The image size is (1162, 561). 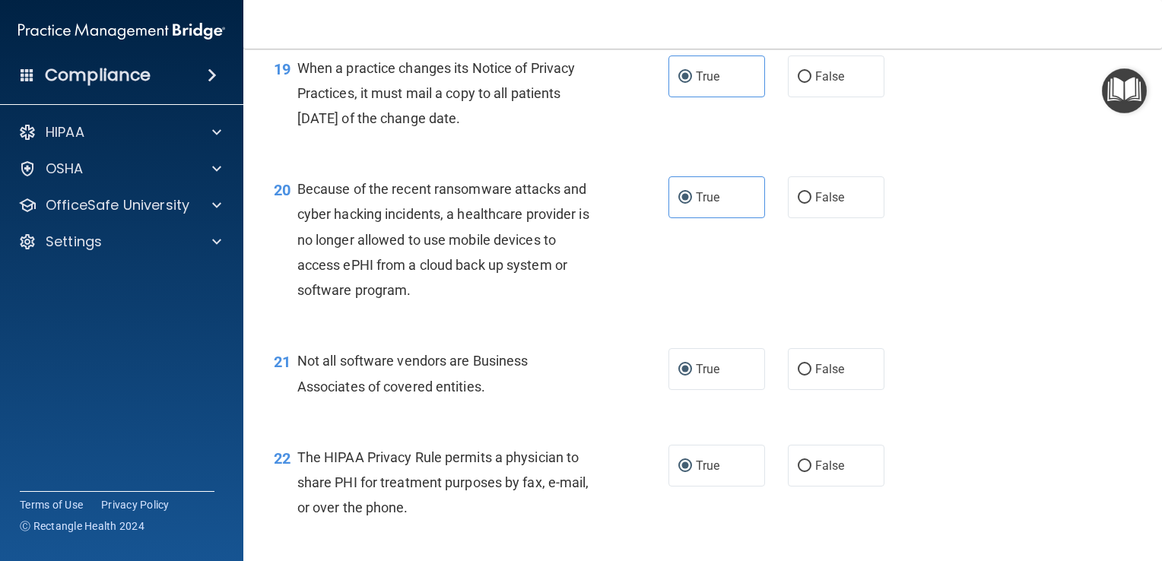 What do you see at coordinates (65, 169) in the screenshot?
I see `p: OSHA` at bounding box center [65, 169].